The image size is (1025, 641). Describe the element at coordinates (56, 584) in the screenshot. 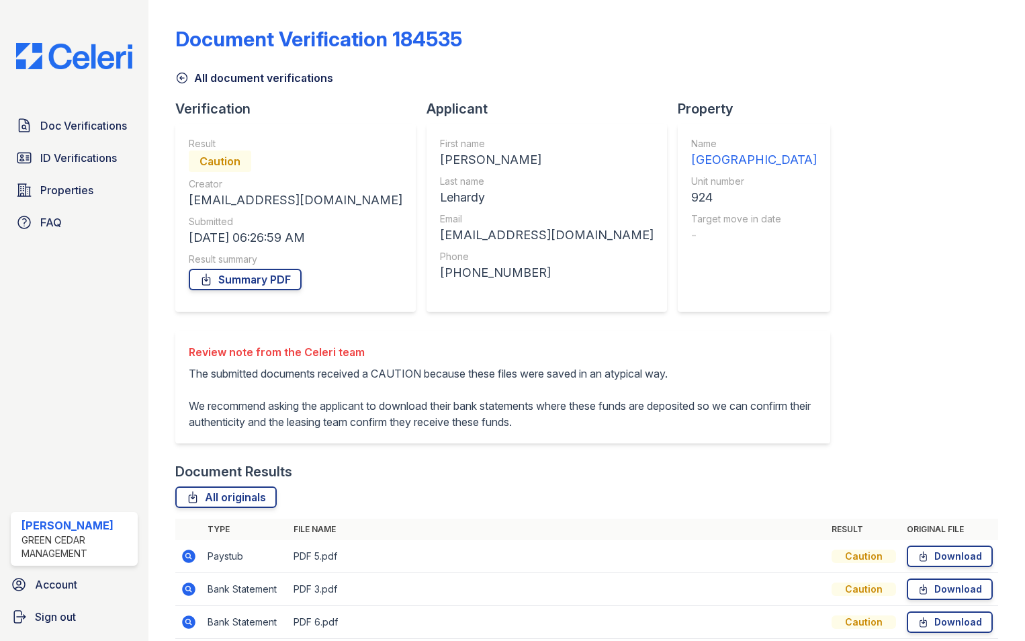

I see `span: Account` at that location.